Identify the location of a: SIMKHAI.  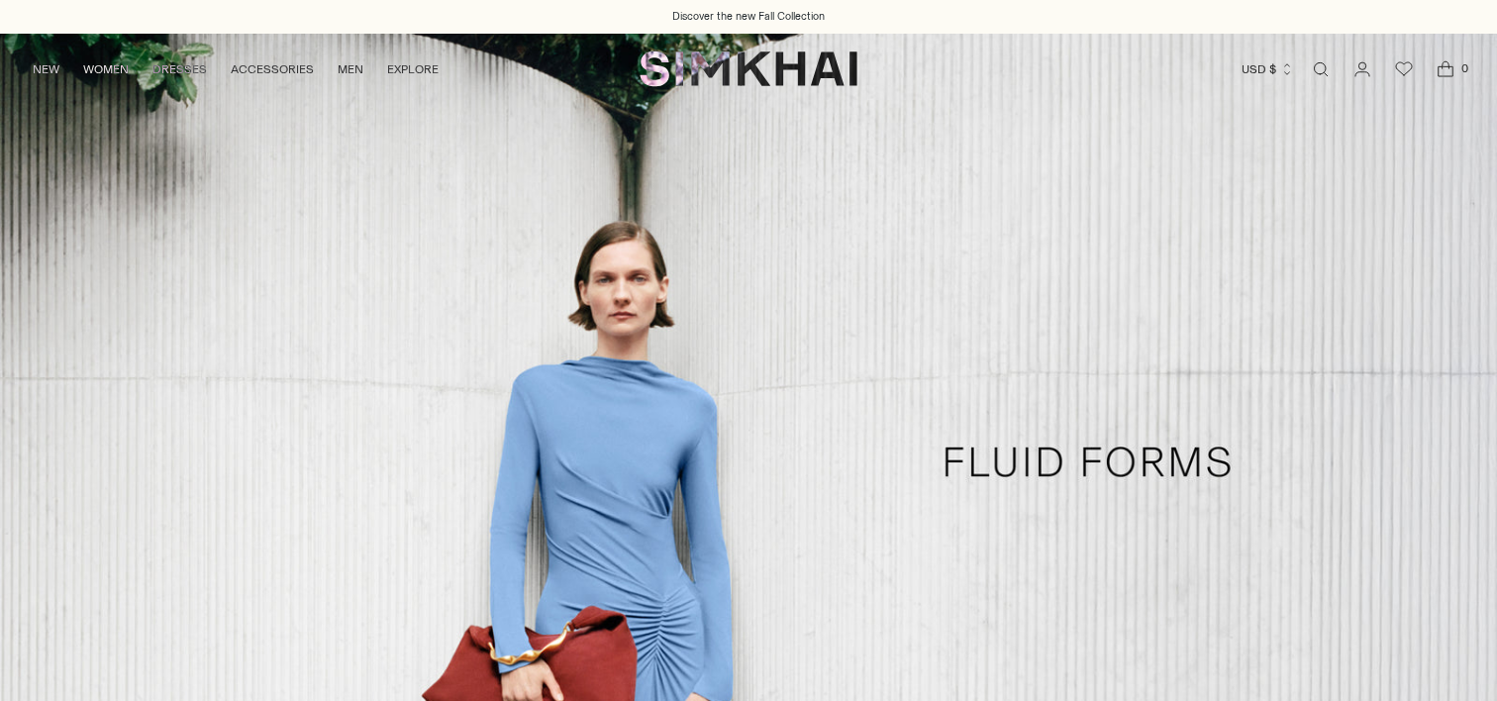
(749, 68).